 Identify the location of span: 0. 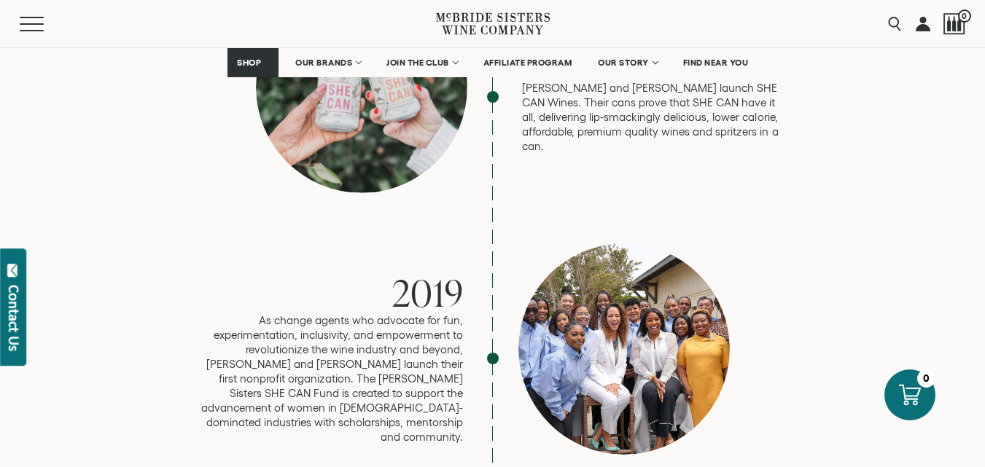
(964, 16).